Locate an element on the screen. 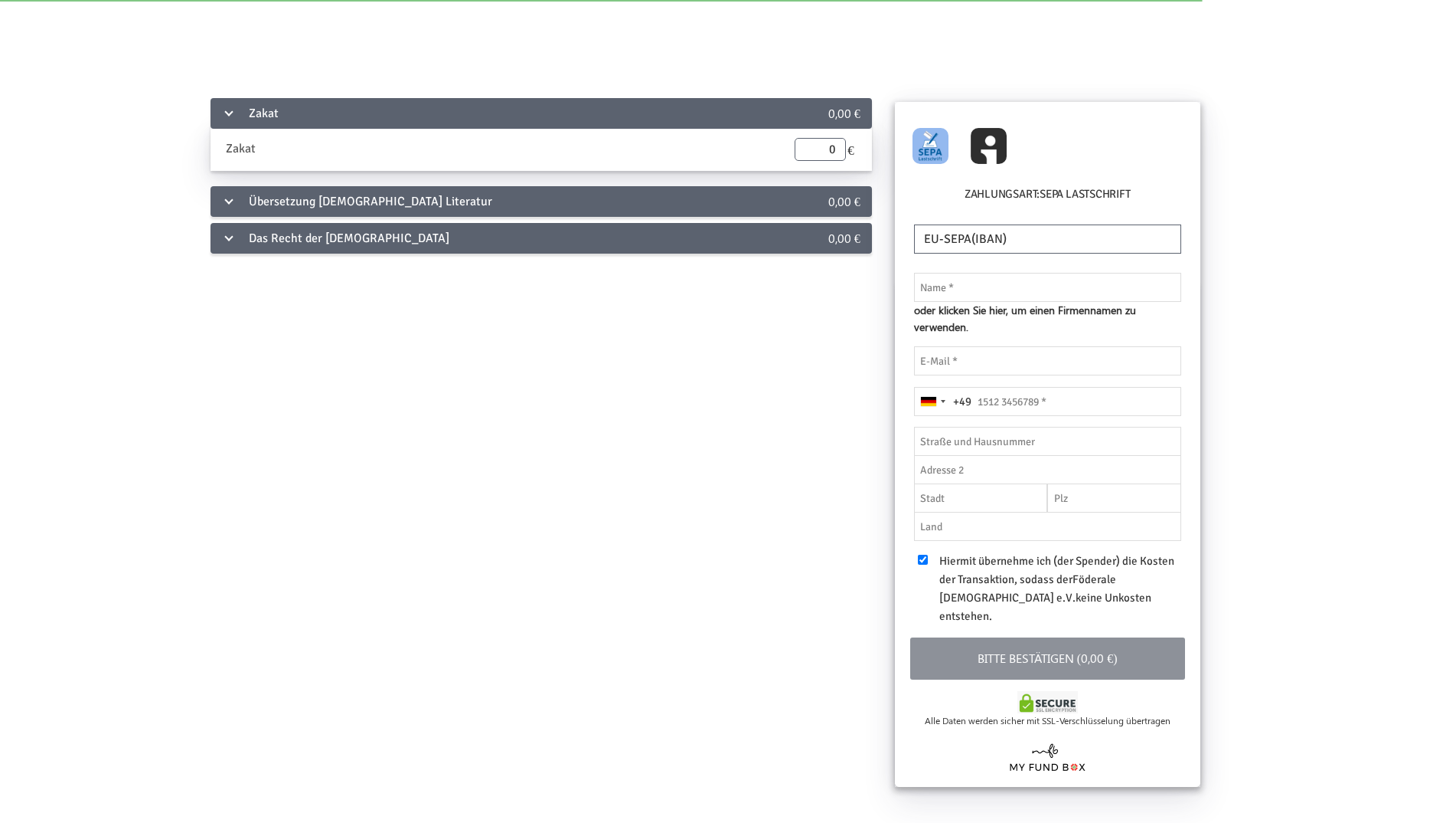 The height and width of the screenshot is (823, 1456). input: Adresse 2 is located at coordinates (1047, 469).